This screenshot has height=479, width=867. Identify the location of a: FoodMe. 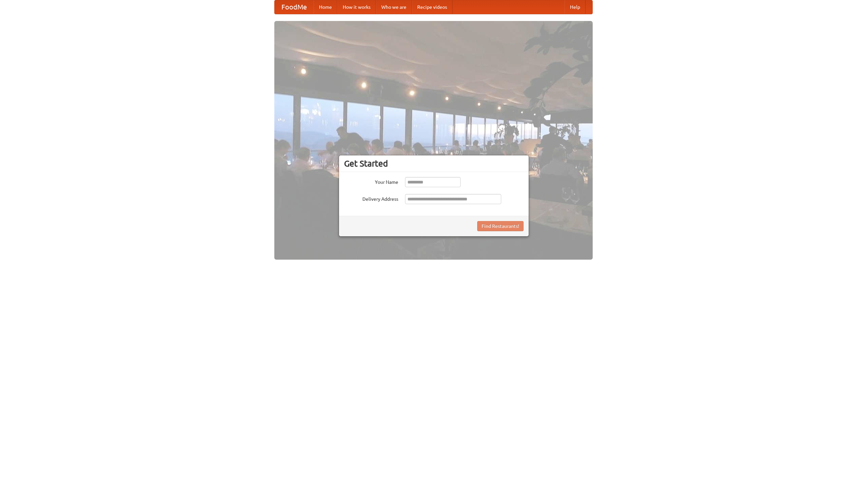
(294, 7).